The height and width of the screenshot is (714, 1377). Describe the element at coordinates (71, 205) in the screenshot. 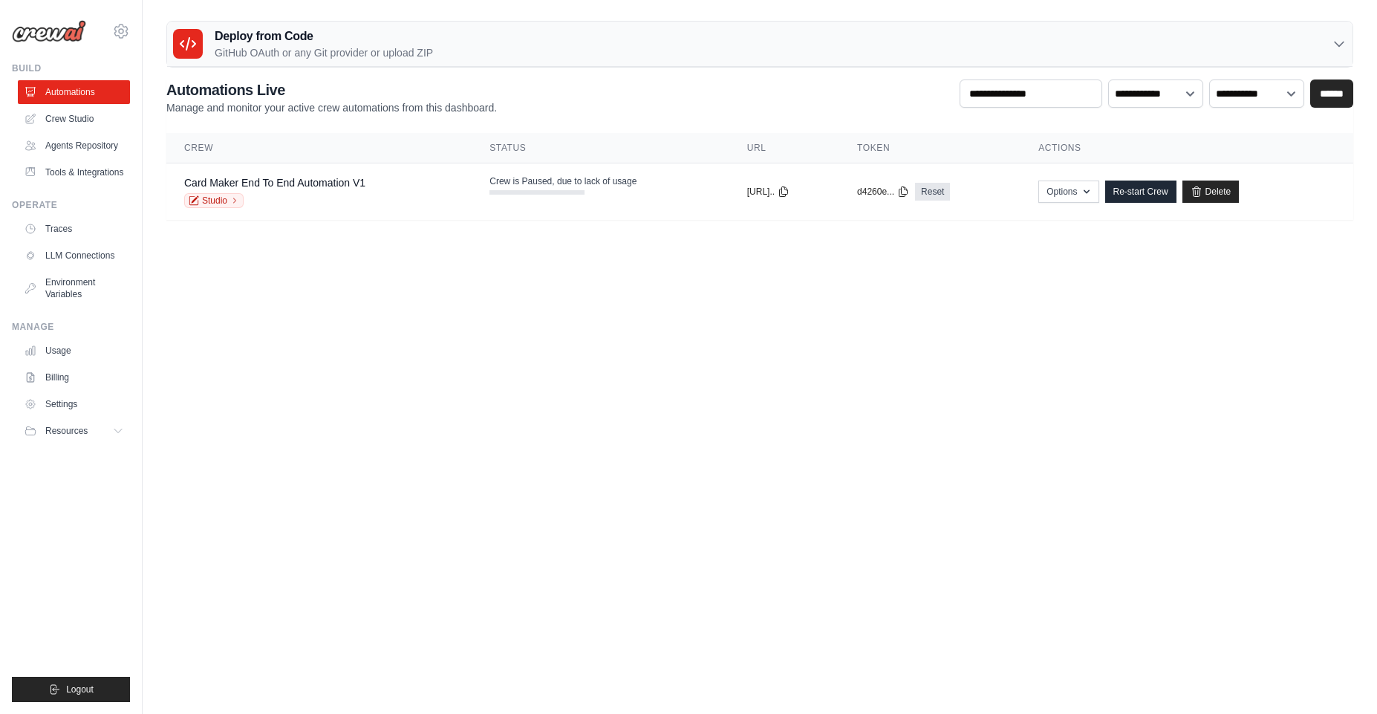

I see `div: Operate` at that location.